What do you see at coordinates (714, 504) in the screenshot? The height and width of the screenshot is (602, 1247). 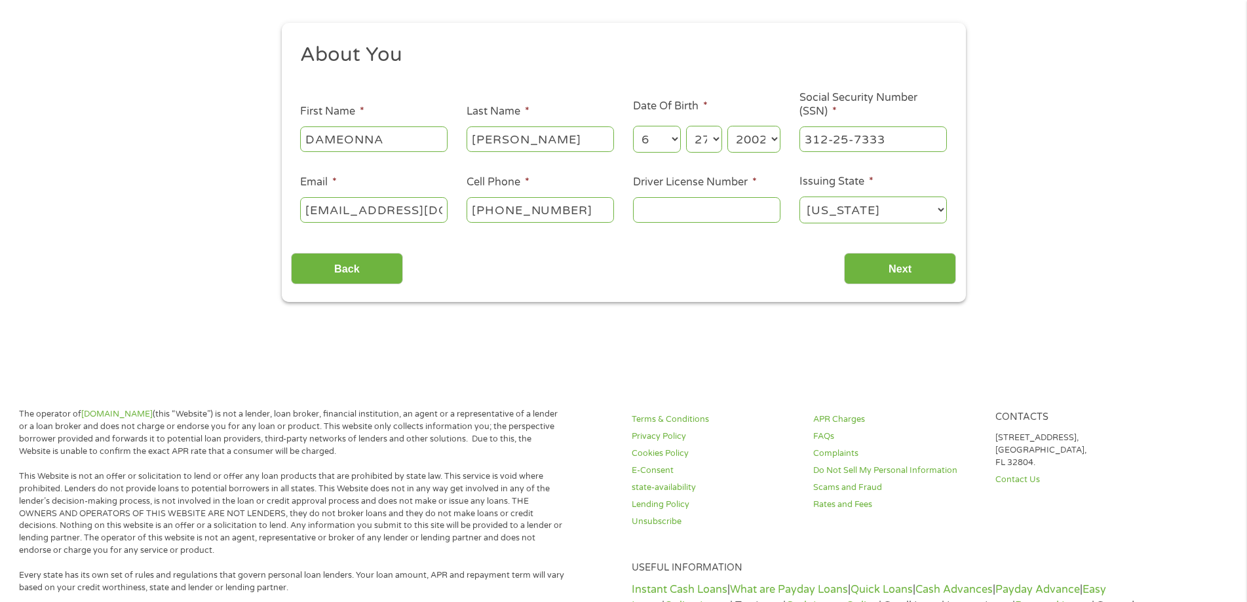 I see `a: Lending Policy` at bounding box center [714, 504].